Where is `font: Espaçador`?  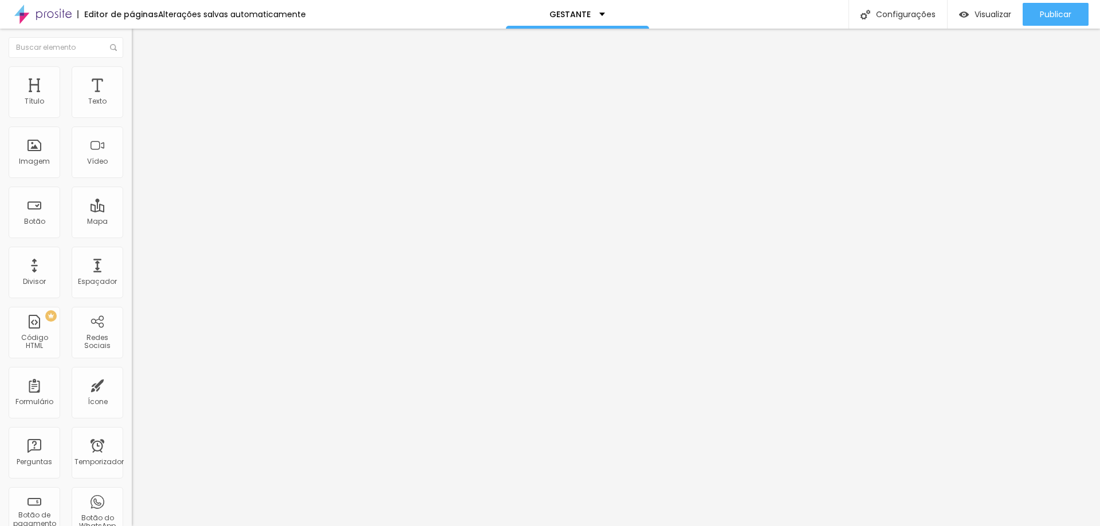
font: Espaçador is located at coordinates (97, 281).